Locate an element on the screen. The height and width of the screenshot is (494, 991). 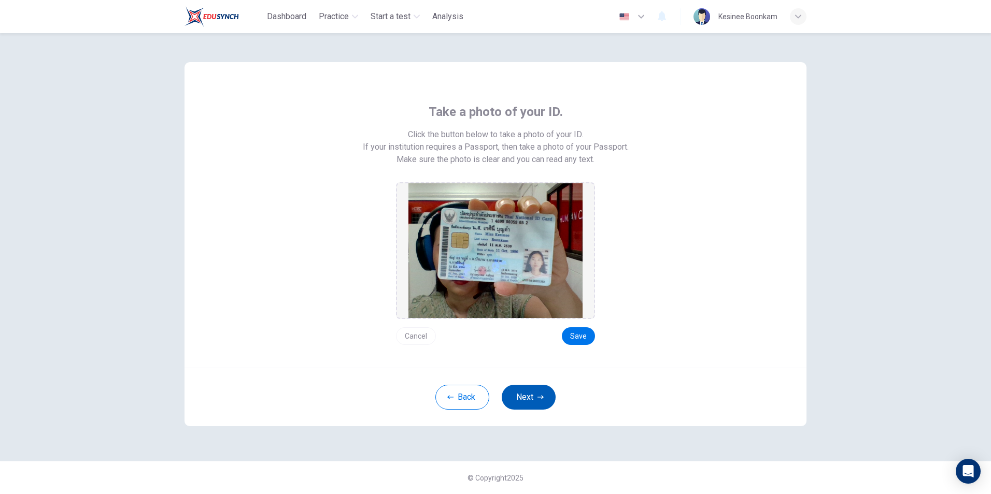
span: Take a photo of your ID. is located at coordinates (495, 112).